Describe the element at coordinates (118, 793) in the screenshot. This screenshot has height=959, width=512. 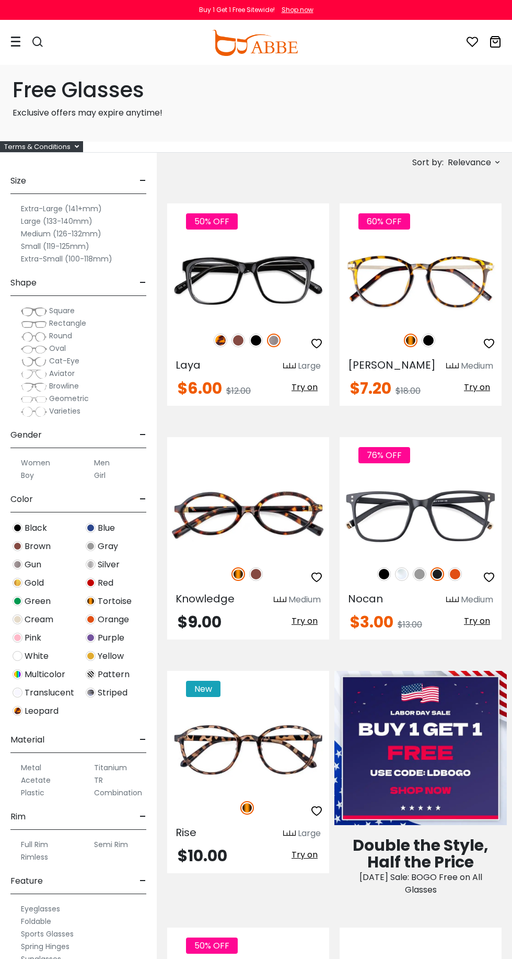
I see `label: Combination` at that location.